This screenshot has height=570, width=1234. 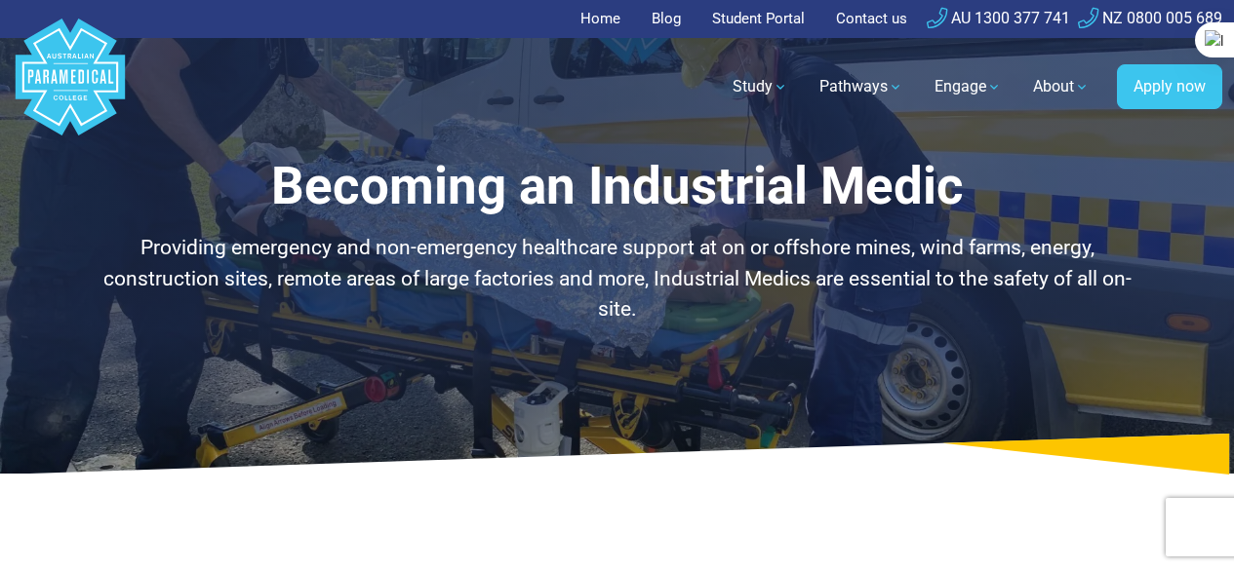 What do you see at coordinates (616, 186) in the screenshot?
I see `h1: Becoming an Industrial Medic` at bounding box center [616, 186].